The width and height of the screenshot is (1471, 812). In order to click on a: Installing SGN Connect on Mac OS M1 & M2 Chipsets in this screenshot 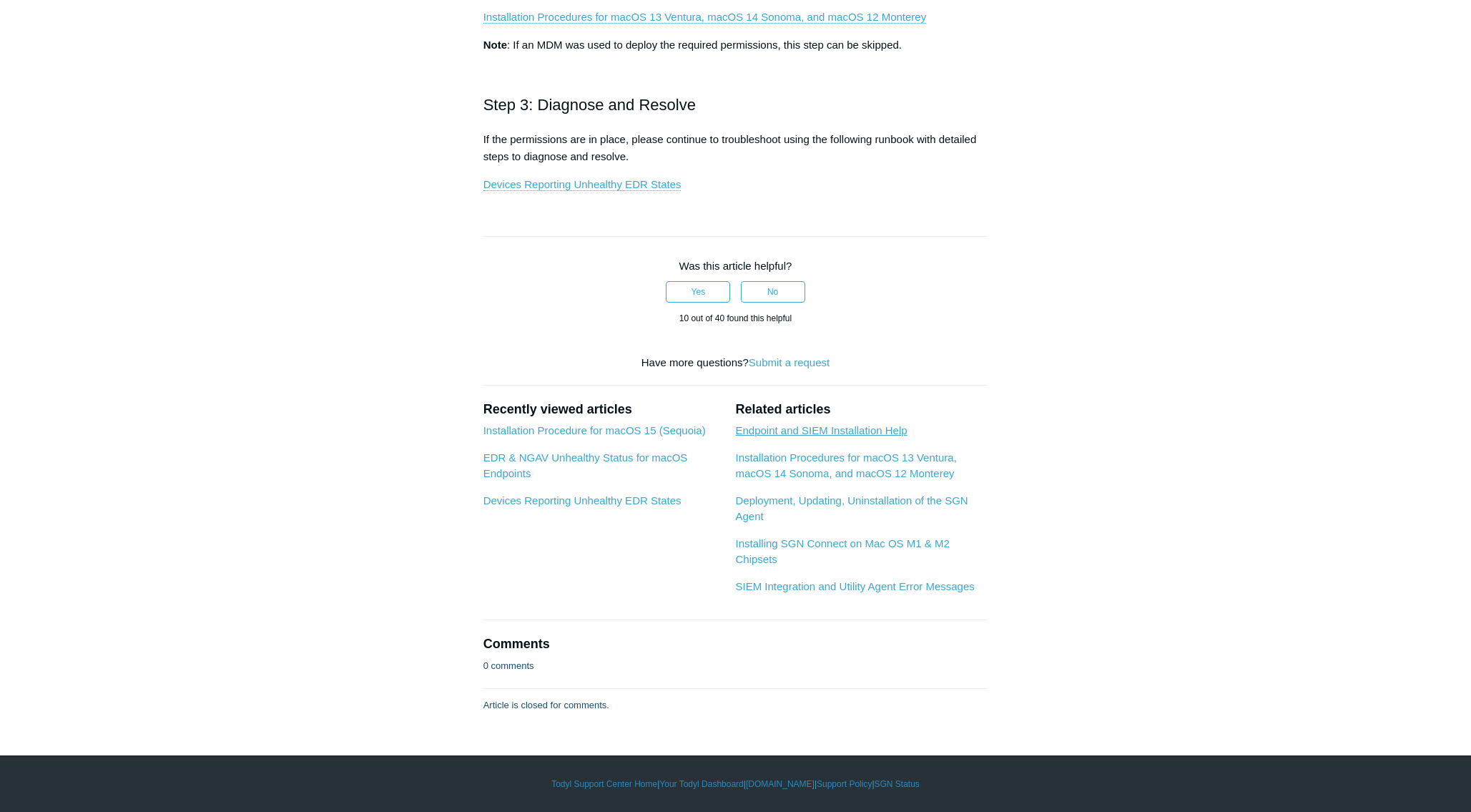, I will do `click(842, 552)`.